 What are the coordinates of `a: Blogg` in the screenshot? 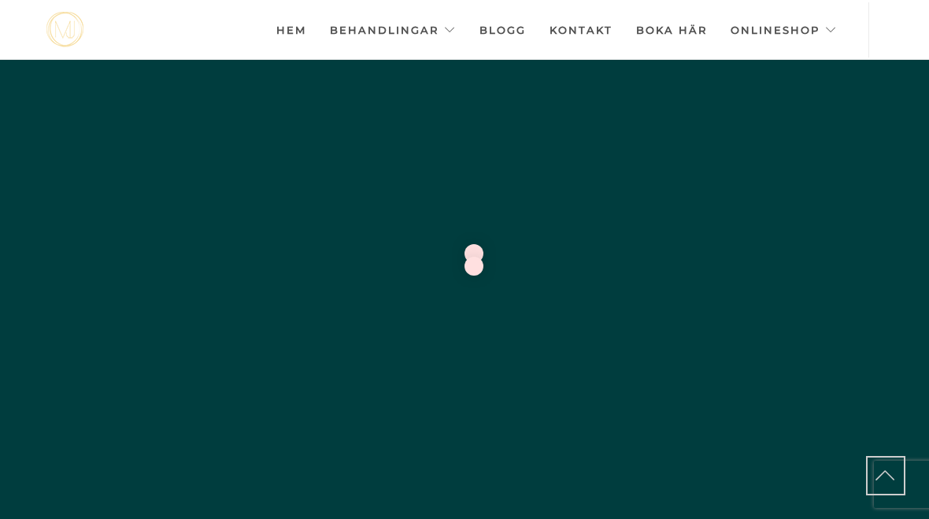 It's located at (503, 30).